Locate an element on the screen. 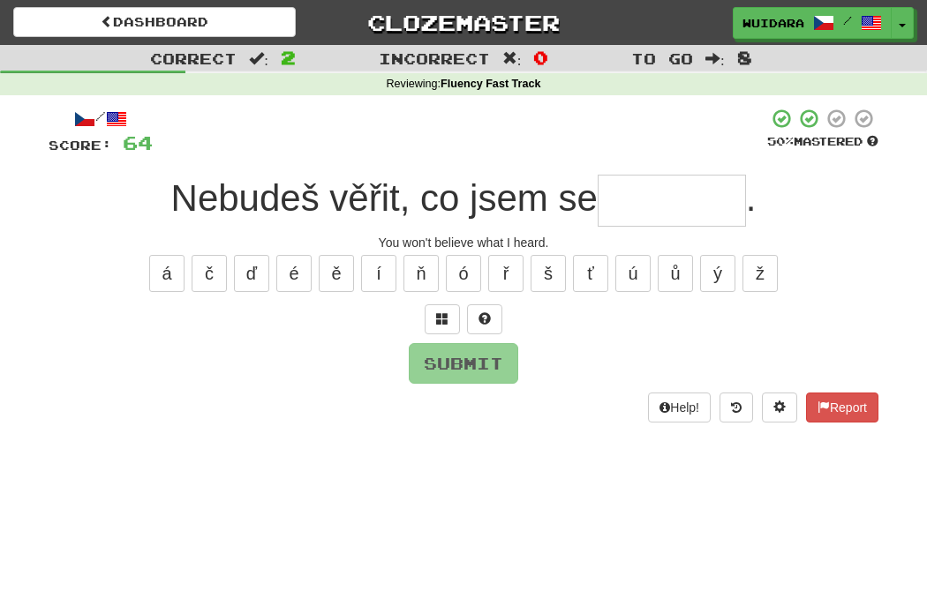 The image size is (927, 613). button: č is located at coordinates (209, 274).